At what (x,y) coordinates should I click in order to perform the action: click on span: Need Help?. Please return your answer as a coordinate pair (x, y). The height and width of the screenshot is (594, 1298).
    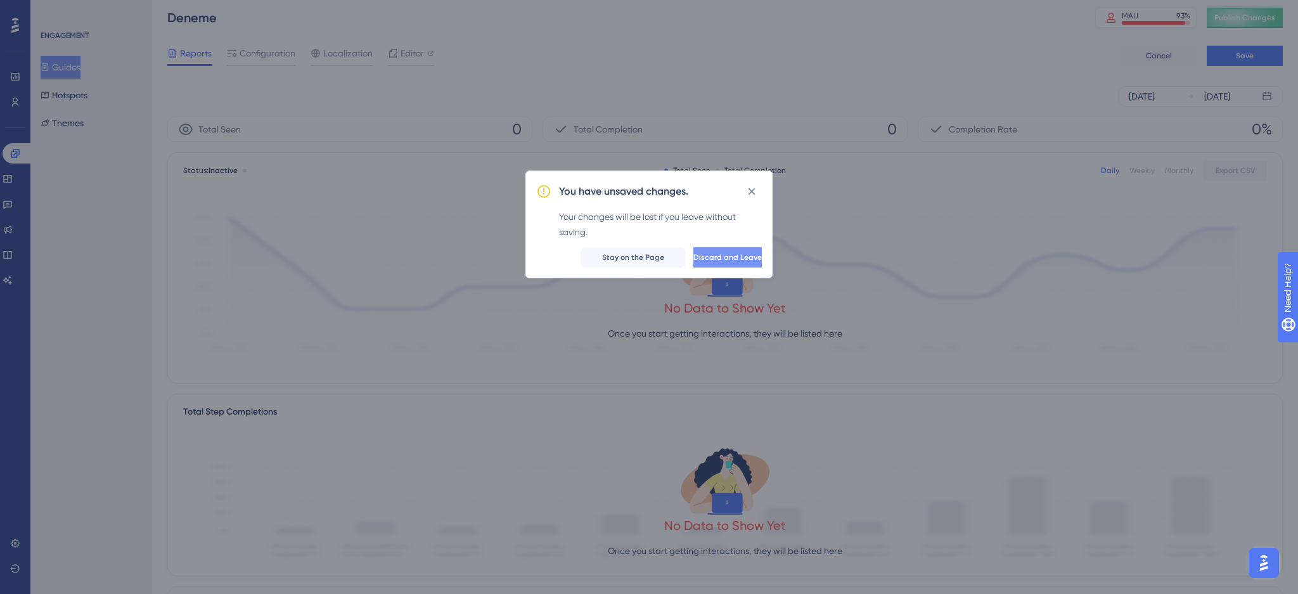
    Looking at the image, I should click on (54, 11).